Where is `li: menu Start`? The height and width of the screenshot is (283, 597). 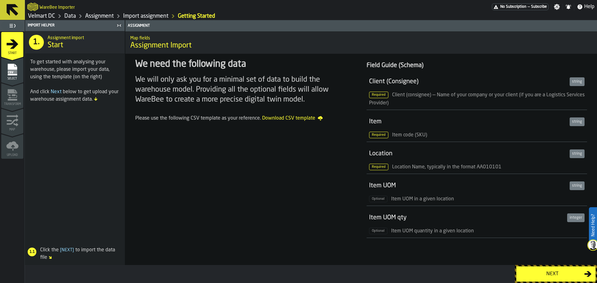
li: menu Start is located at coordinates (12, 44).